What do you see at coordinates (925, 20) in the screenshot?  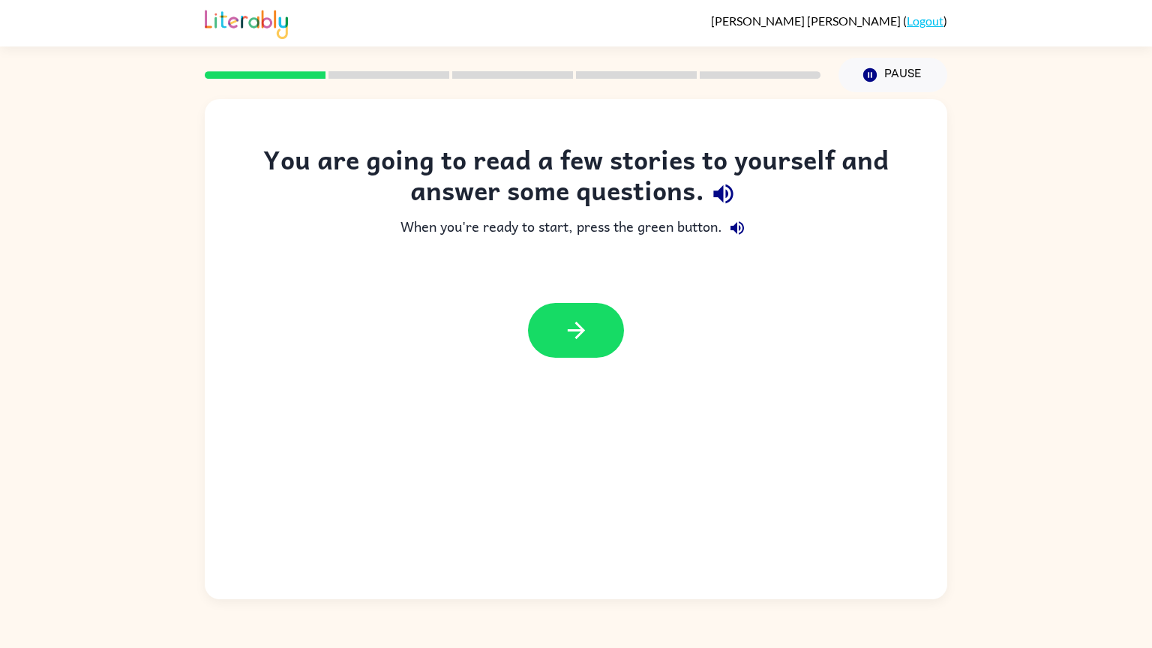 I see `a: Logout` at bounding box center [925, 20].